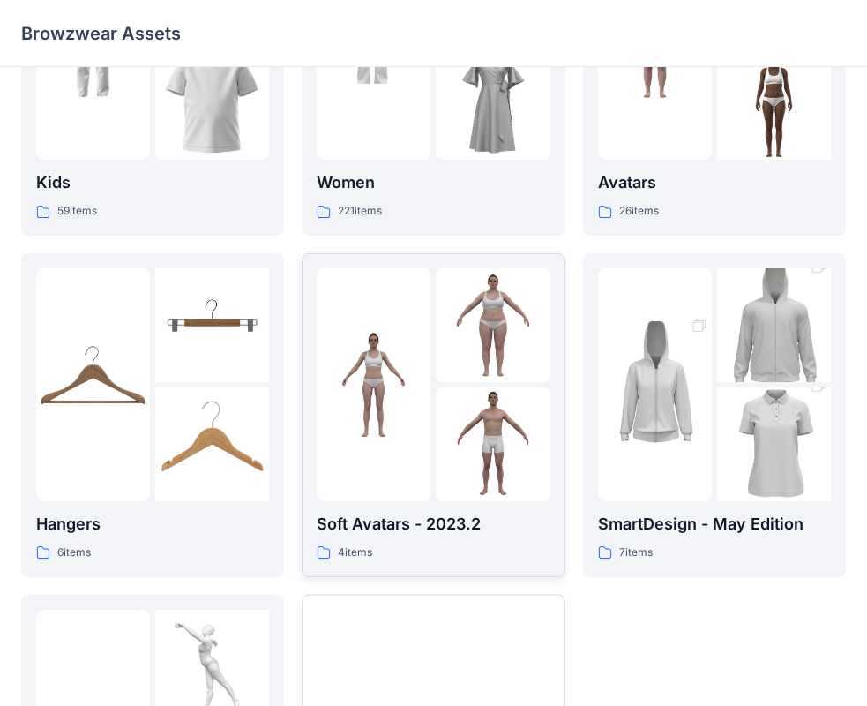 This screenshot has height=706, width=867. Describe the element at coordinates (433, 524) in the screenshot. I see `p: Soft Avatars - 2023.2` at that location.